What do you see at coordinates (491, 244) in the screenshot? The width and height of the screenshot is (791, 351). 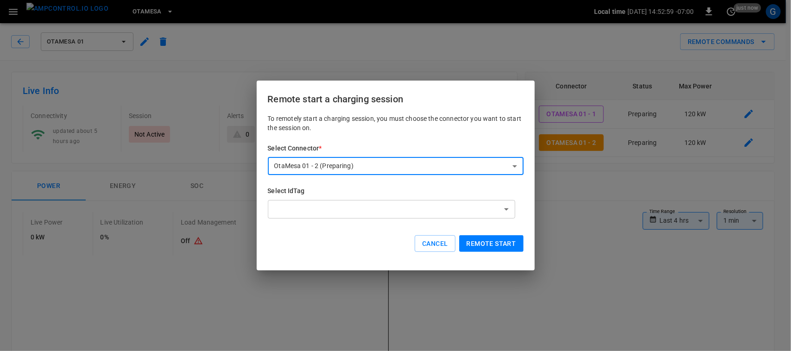 I see `button: Remote start` at bounding box center [491, 244].